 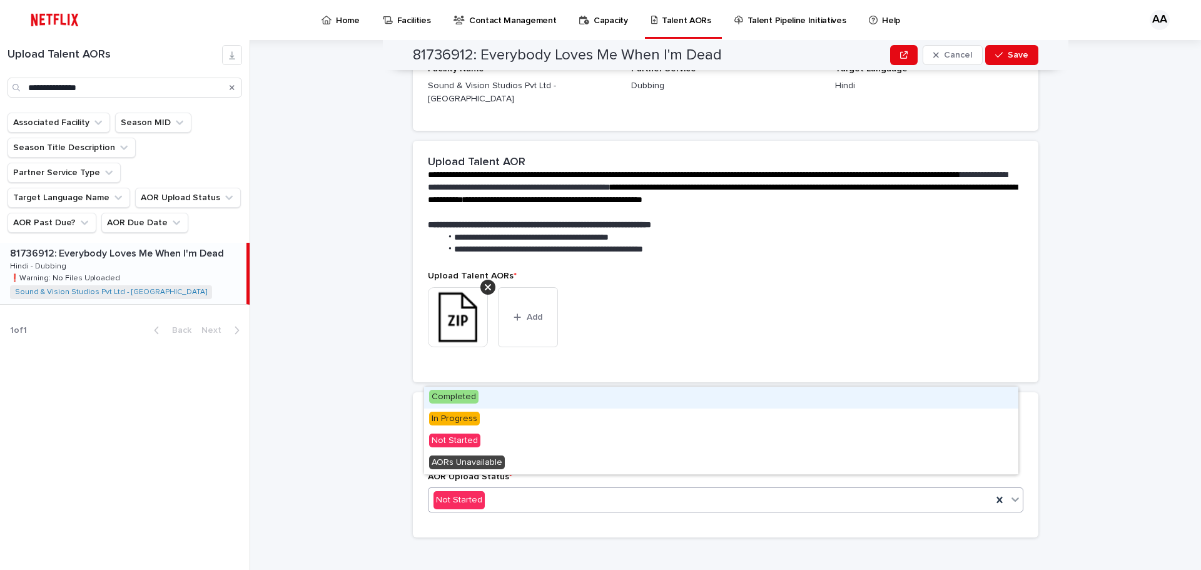 What do you see at coordinates (1011, 55) in the screenshot?
I see `button: Save` at bounding box center [1011, 55].